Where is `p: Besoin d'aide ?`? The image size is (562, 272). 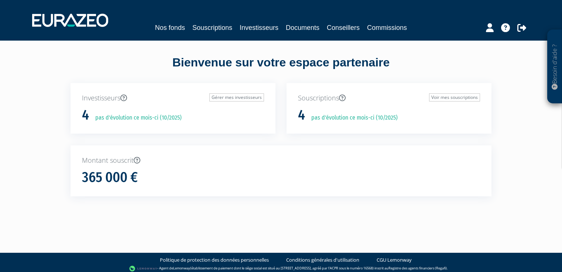 p: Besoin d'aide ? is located at coordinates (555, 67).